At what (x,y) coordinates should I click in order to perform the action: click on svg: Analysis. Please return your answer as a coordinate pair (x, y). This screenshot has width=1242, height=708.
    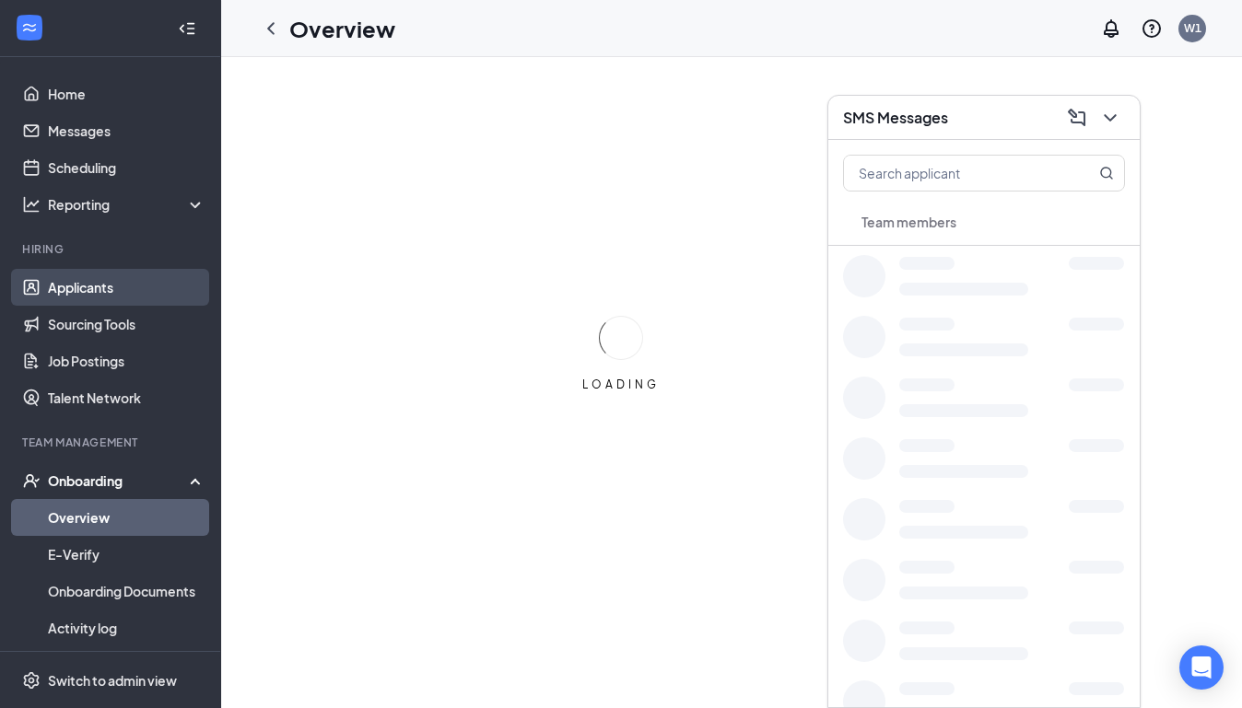
    Looking at the image, I should click on (31, 204).